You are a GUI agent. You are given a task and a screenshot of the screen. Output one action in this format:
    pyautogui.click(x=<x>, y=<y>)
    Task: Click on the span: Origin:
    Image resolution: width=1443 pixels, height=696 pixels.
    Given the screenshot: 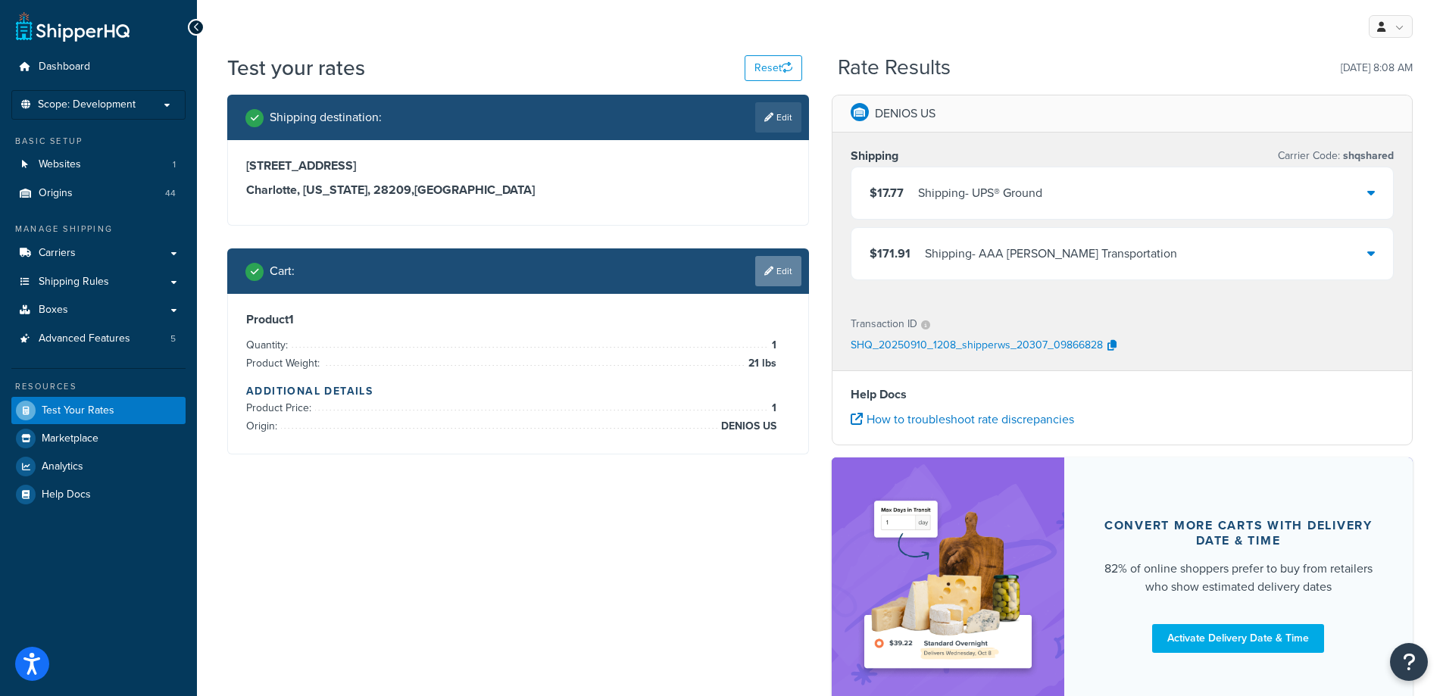 What is the action you would take?
    pyautogui.click(x=264, y=426)
    